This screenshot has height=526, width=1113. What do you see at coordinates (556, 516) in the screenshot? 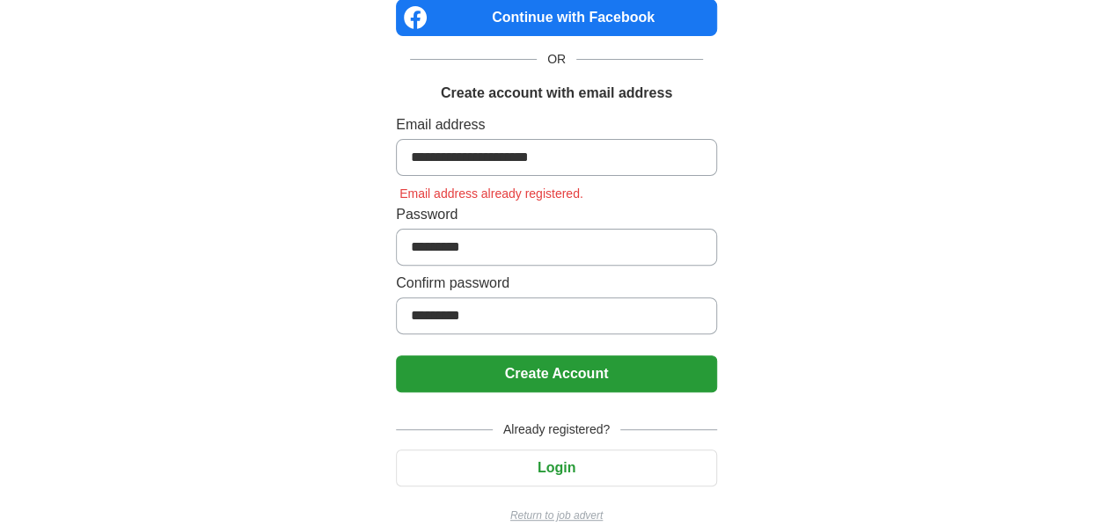
I see `p: Return to job advert` at bounding box center [556, 516].